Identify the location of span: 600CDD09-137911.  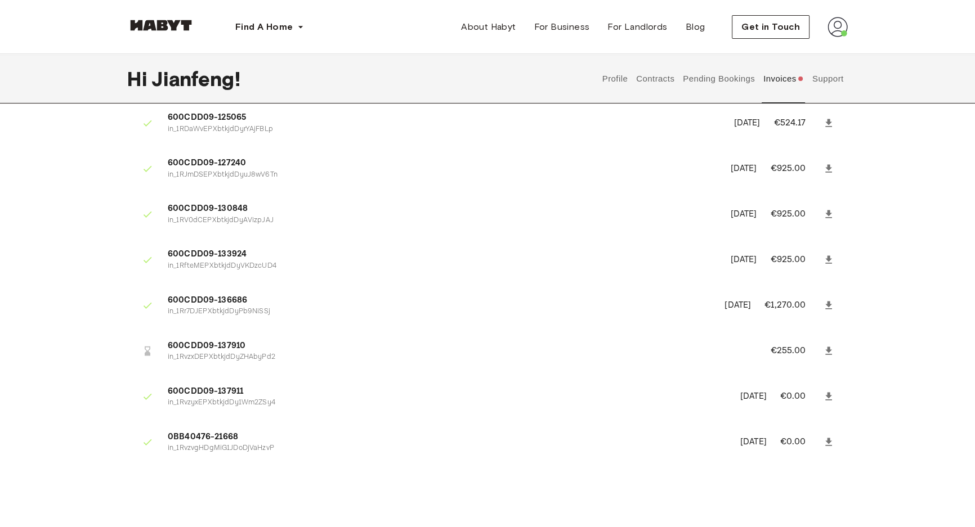
(447, 392).